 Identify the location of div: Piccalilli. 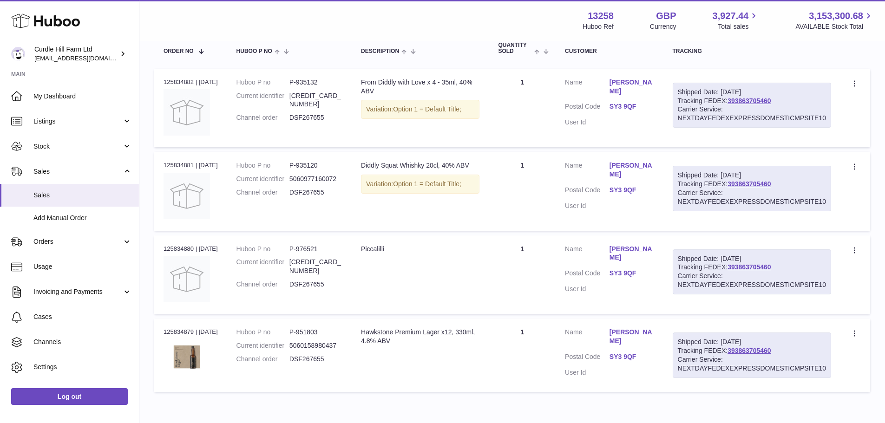
(420, 249).